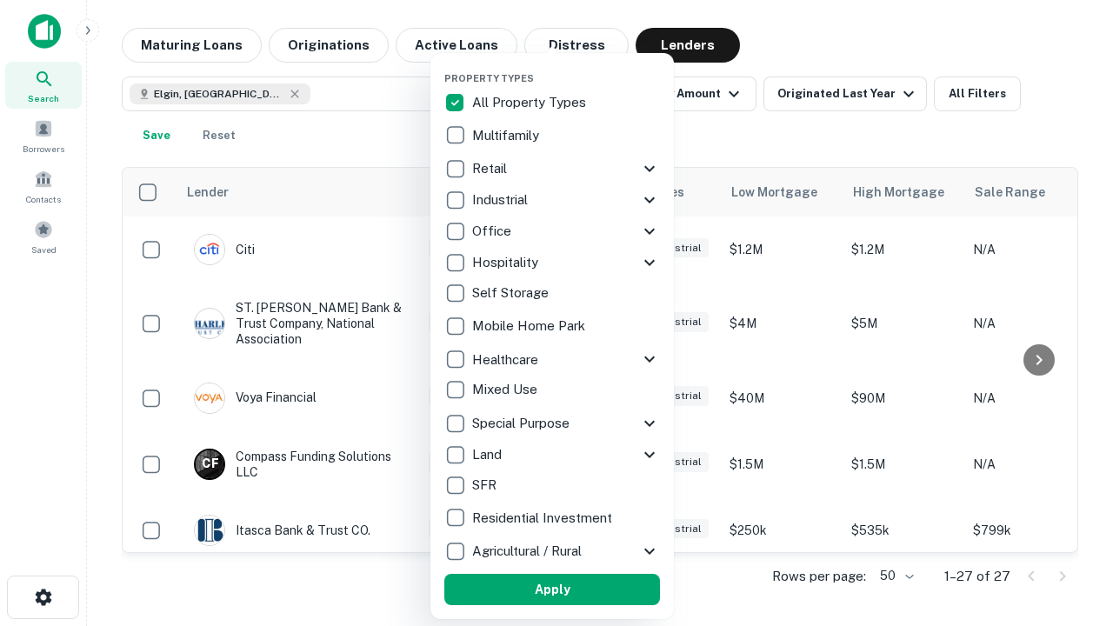 The width and height of the screenshot is (1113, 626). Describe the element at coordinates (512, 293) in the screenshot. I see `p: Self Storage` at that location.